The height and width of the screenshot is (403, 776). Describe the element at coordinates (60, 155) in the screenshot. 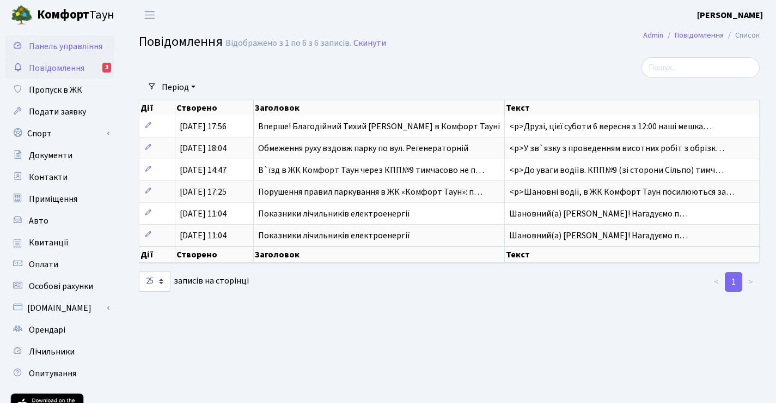

I see `a: Документи` at that location.